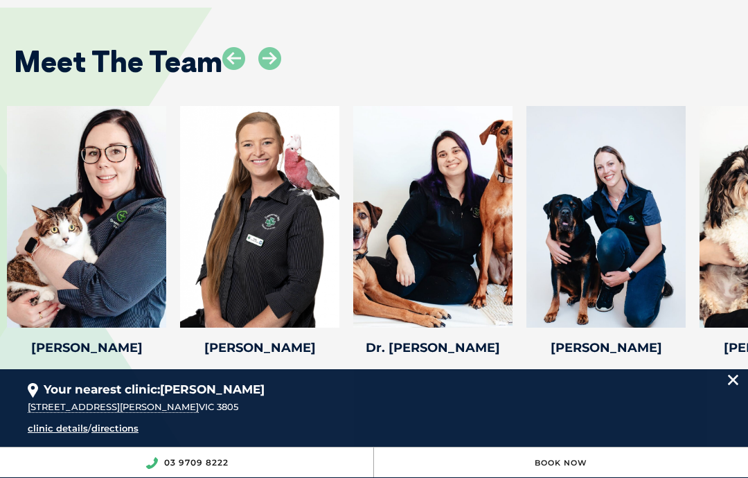 This screenshot has height=478, width=748. I want to click on div: VIC 3805, so click(374, 407).